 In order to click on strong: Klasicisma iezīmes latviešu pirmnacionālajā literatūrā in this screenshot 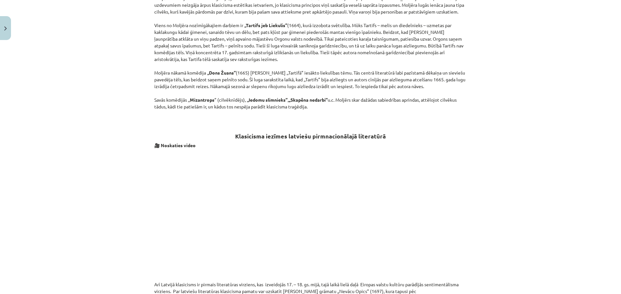, I will do `click(310, 136)`.